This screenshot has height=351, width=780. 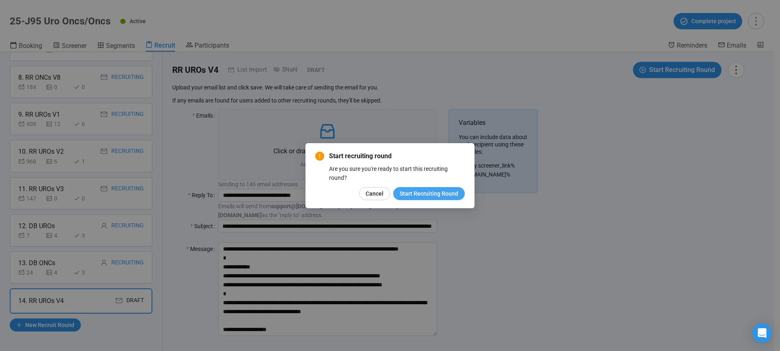 I want to click on button: Cancel, so click(x=375, y=193).